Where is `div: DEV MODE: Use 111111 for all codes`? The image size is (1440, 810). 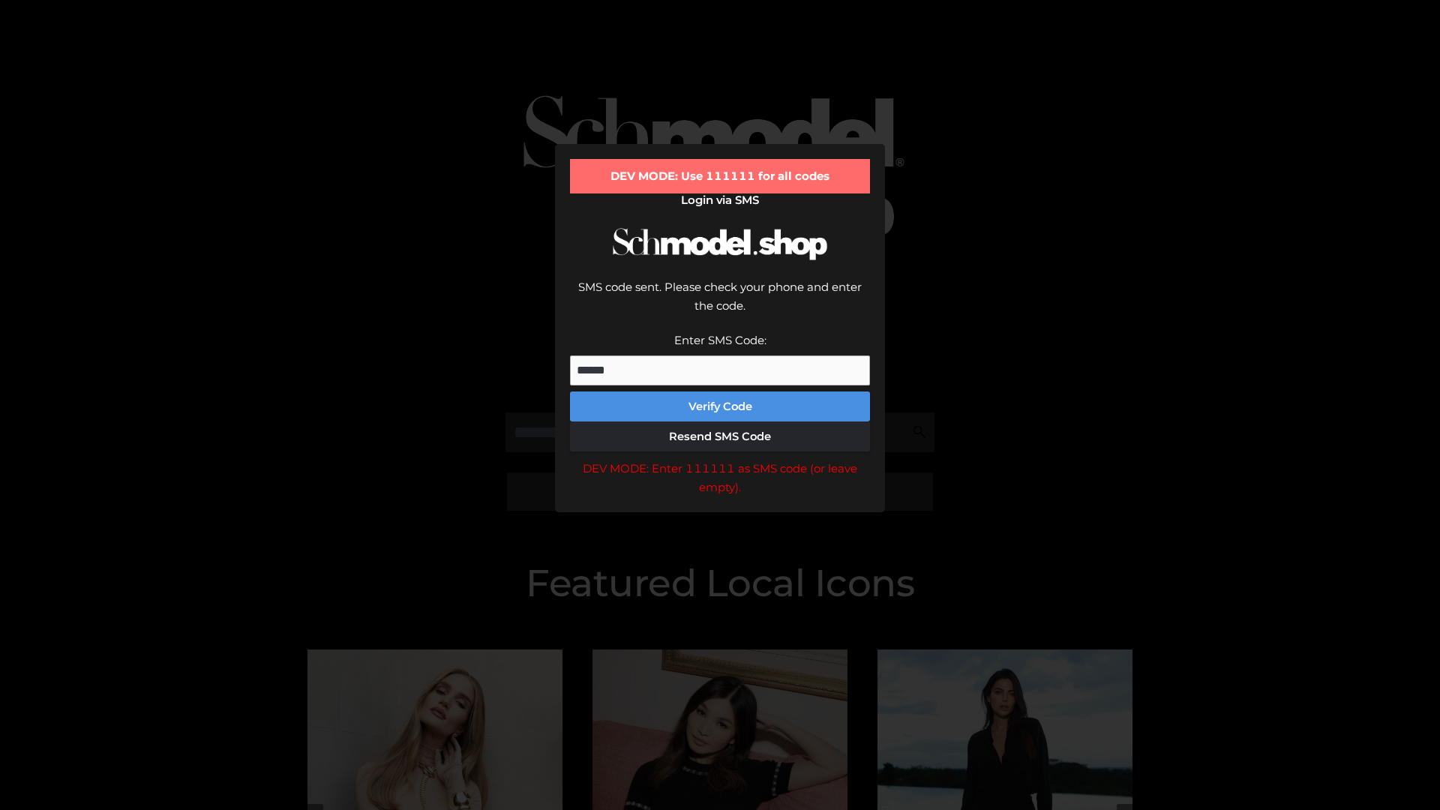
div: DEV MODE: Use 111111 for all codes is located at coordinates (720, 176).